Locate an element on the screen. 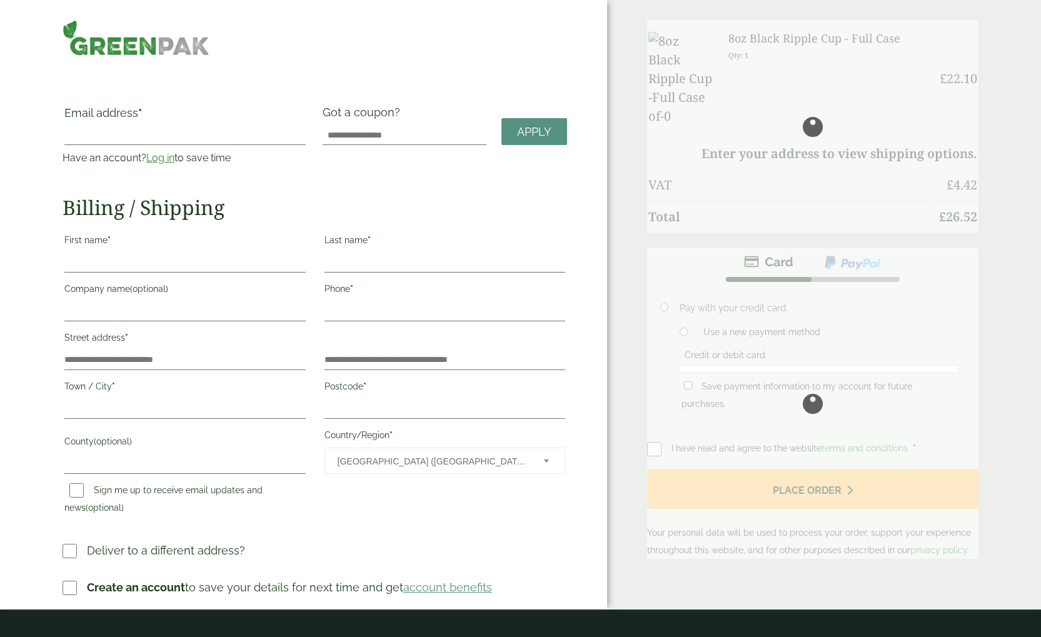  label: First name is located at coordinates (185, 242).